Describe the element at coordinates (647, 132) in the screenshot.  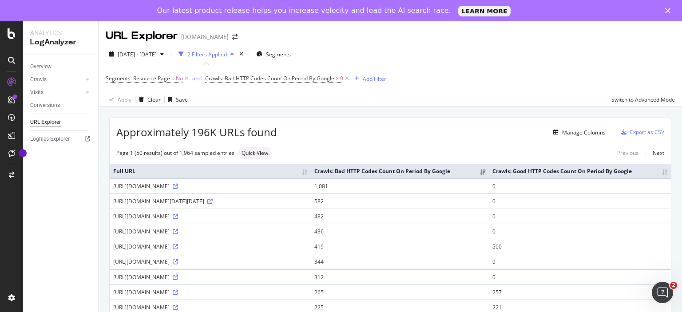
I see `div: Export as CSV` at that location.